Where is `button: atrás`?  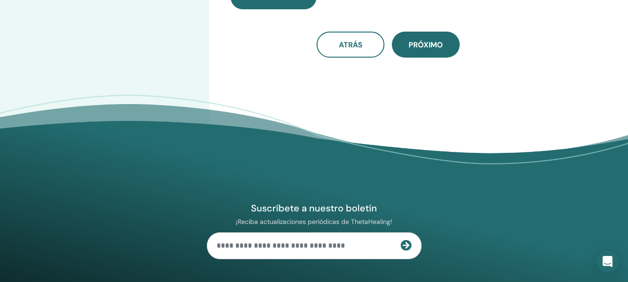 button: atrás is located at coordinates (351, 45).